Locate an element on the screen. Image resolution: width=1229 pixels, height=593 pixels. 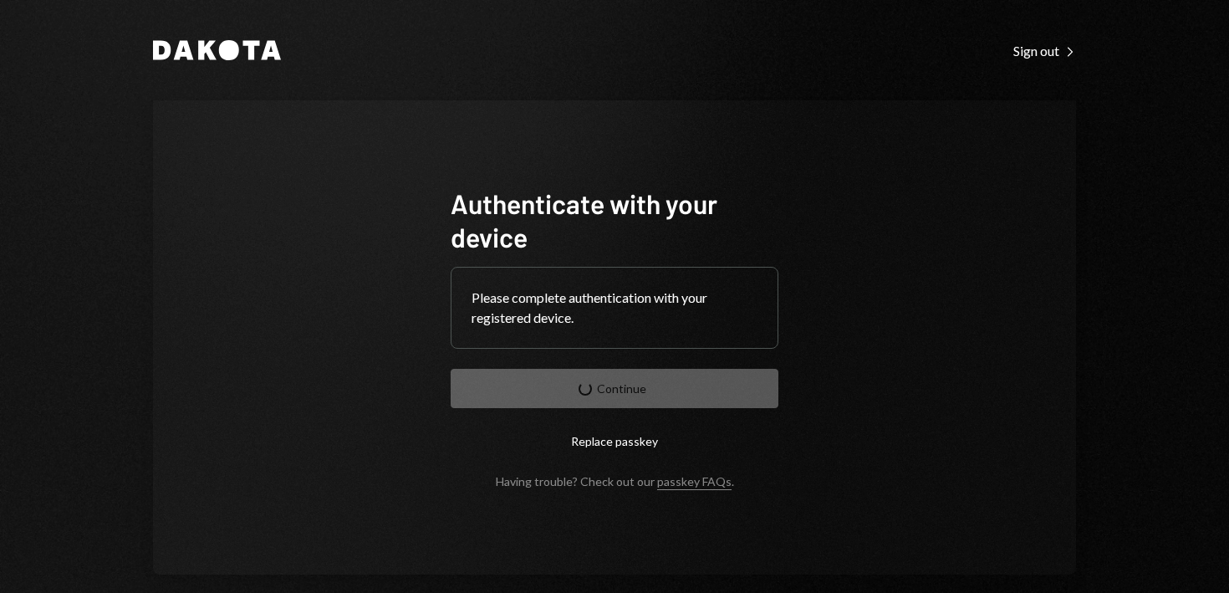
div: Sign out is located at coordinates (1044, 51).